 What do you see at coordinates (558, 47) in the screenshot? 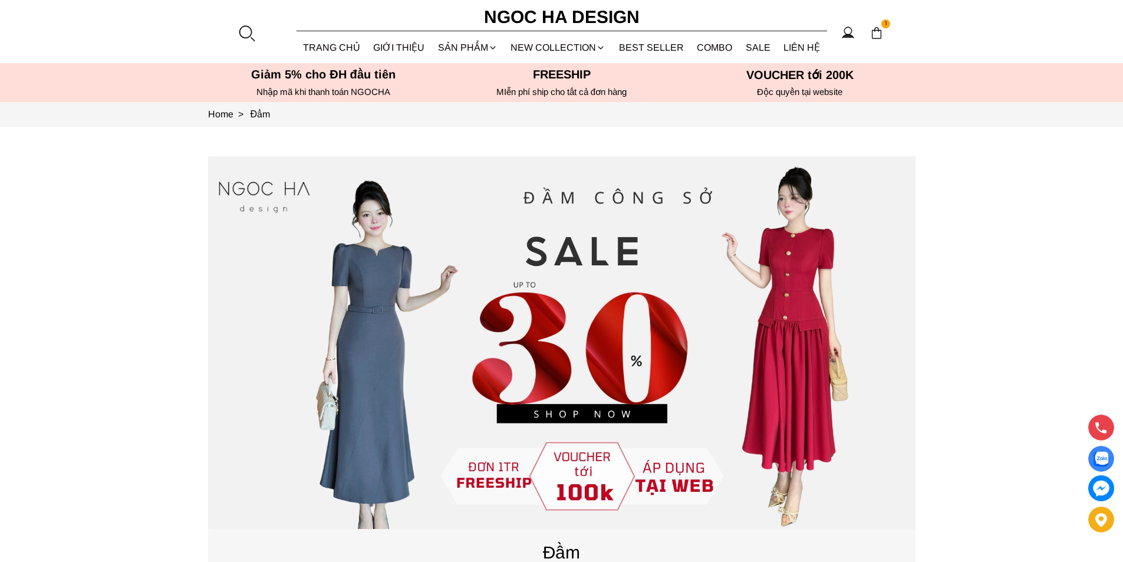
I see `a: NEW COLLECTION` at bounding box center [558, 47].